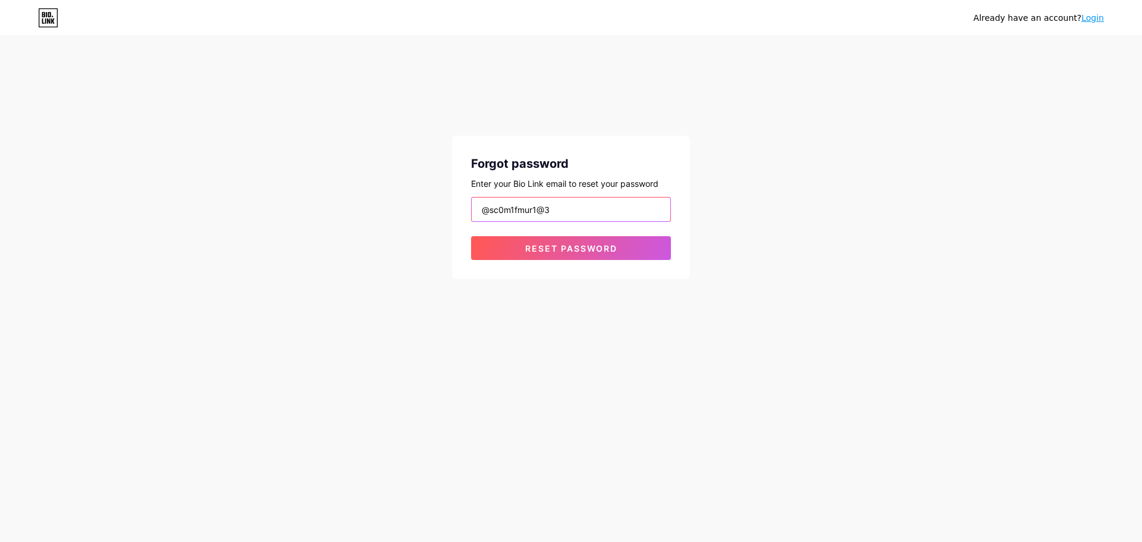 This screenshot has width=1142, height=542. Describe the element at coordinates (571, 248) in the screenshot. I see `button: Reset password` at that location.